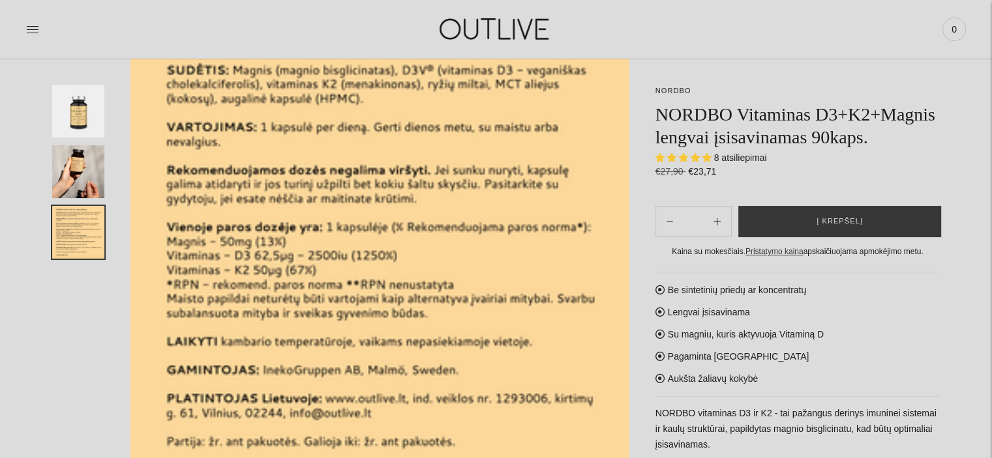 The width and height of the screenshot is (992, 458). Describe the element at coordinates (740, 158) in the screenshot. I see `span: 8 atsiliepimai` at that location.